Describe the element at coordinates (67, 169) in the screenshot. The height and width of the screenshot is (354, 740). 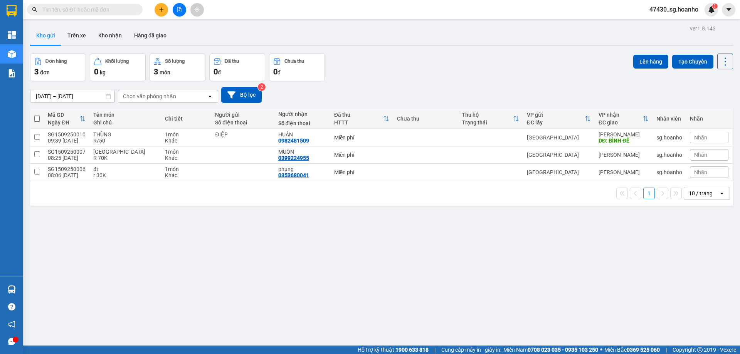
I see `div: SG1509250006` at that location.